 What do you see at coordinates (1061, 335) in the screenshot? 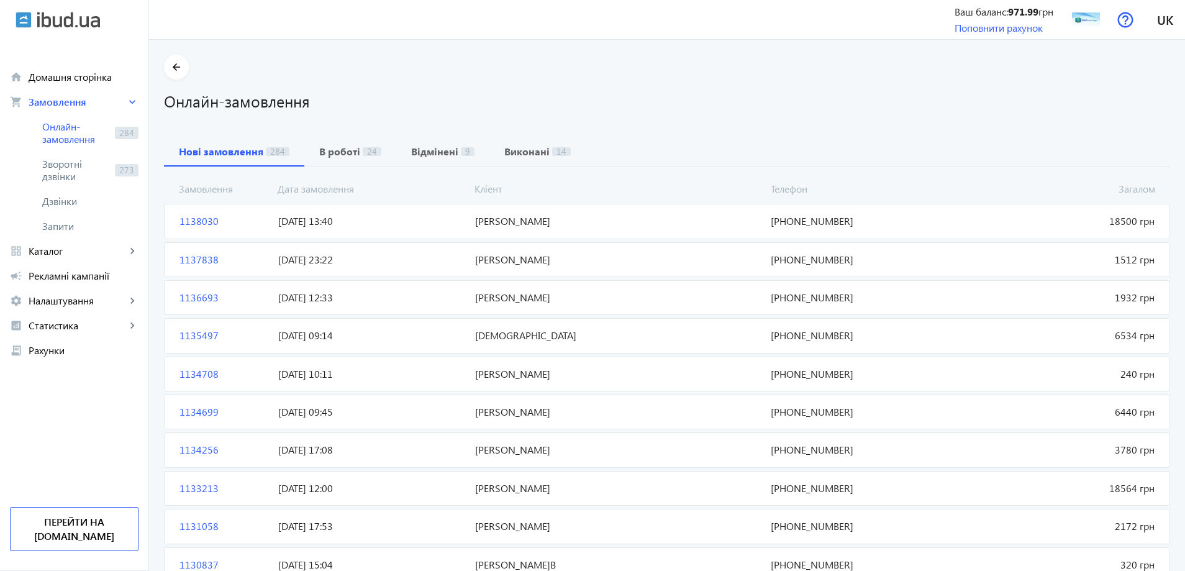
I see `span: 6534 грн` at bounding box center [1061, 335].